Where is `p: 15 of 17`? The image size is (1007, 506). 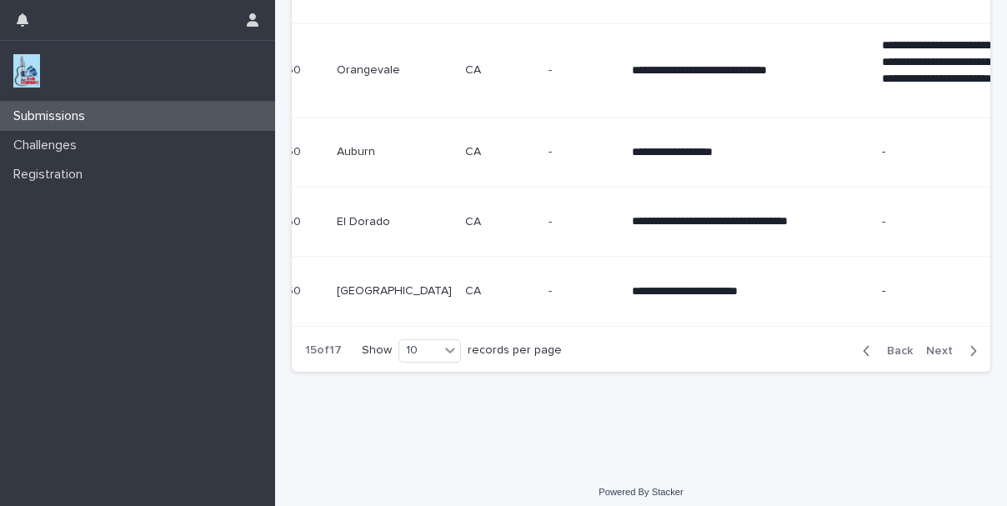
p: 15 of 17 is located at coordinates (323, 350).